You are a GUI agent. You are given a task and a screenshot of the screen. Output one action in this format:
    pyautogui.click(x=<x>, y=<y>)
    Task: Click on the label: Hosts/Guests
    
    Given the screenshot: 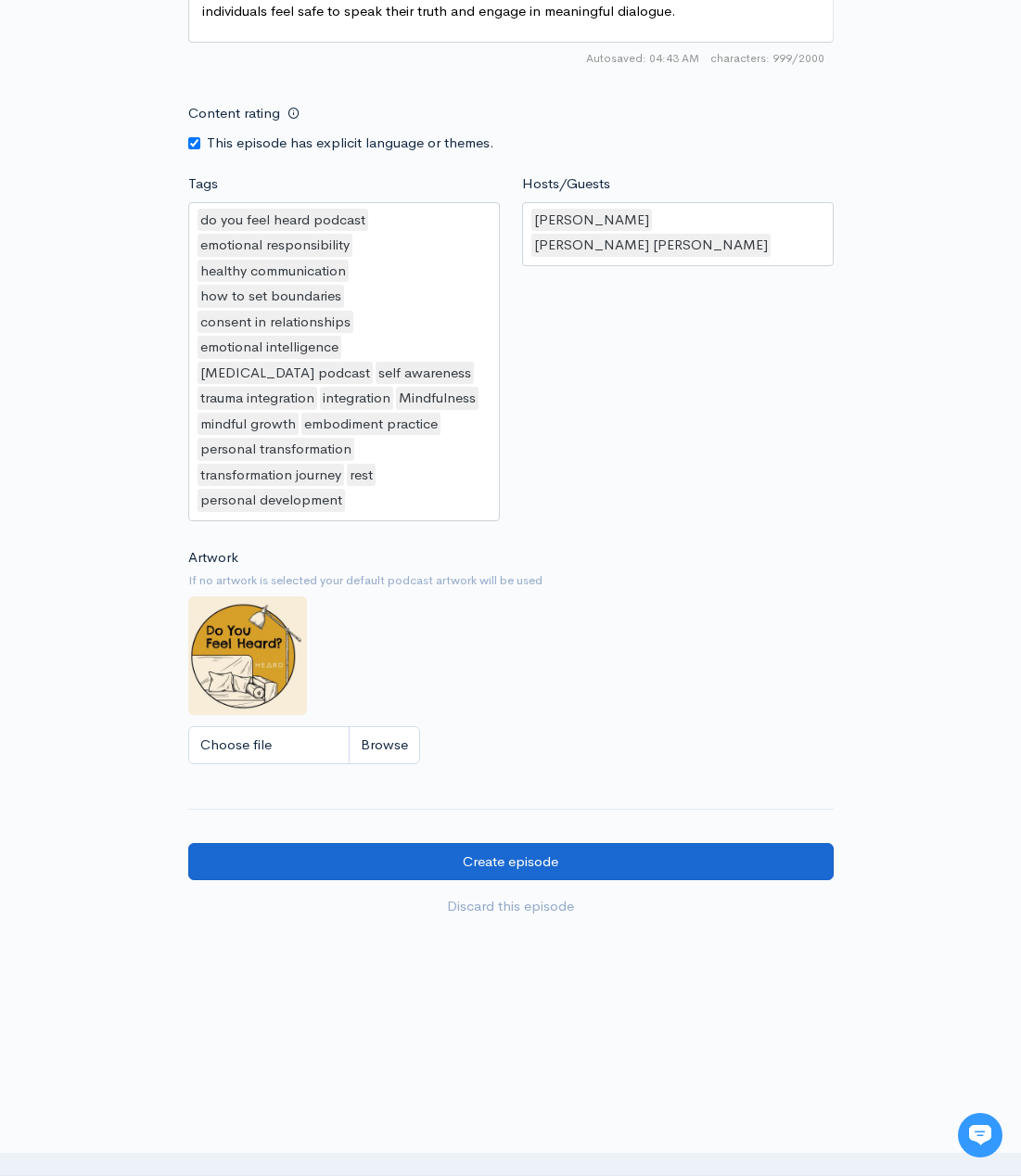 What is the action you would take?
    pyautogui.click(x=566, y=184)
    